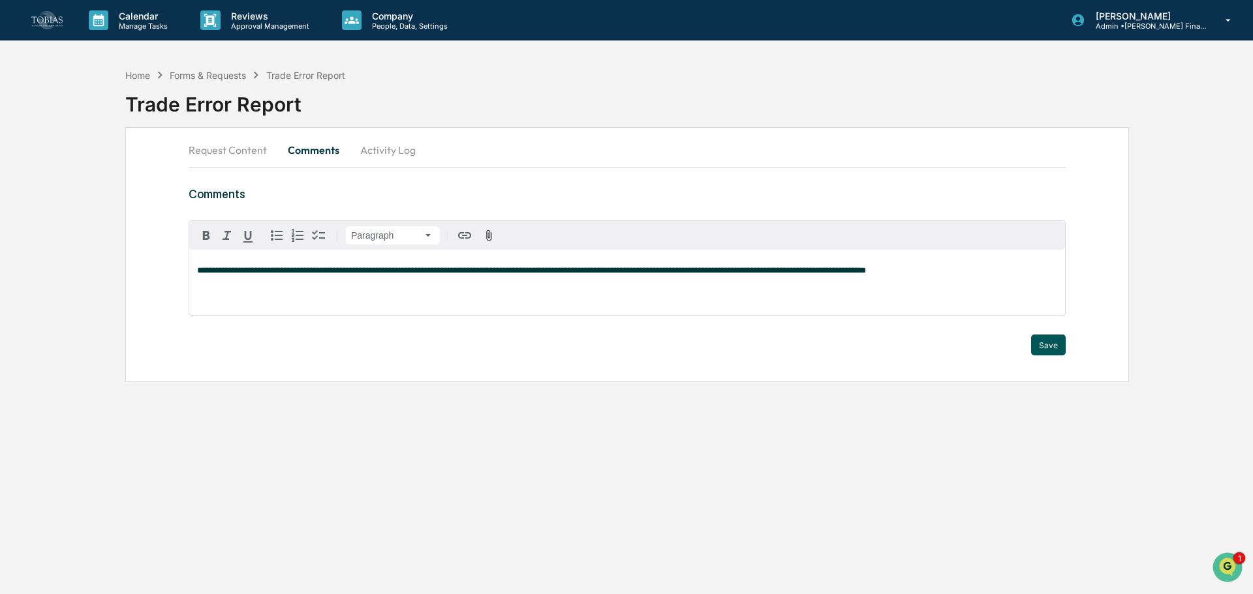  Describe the element at coordinates (128, 238) in the screenshot. I see `a: 🗄️Attestations` at that location.